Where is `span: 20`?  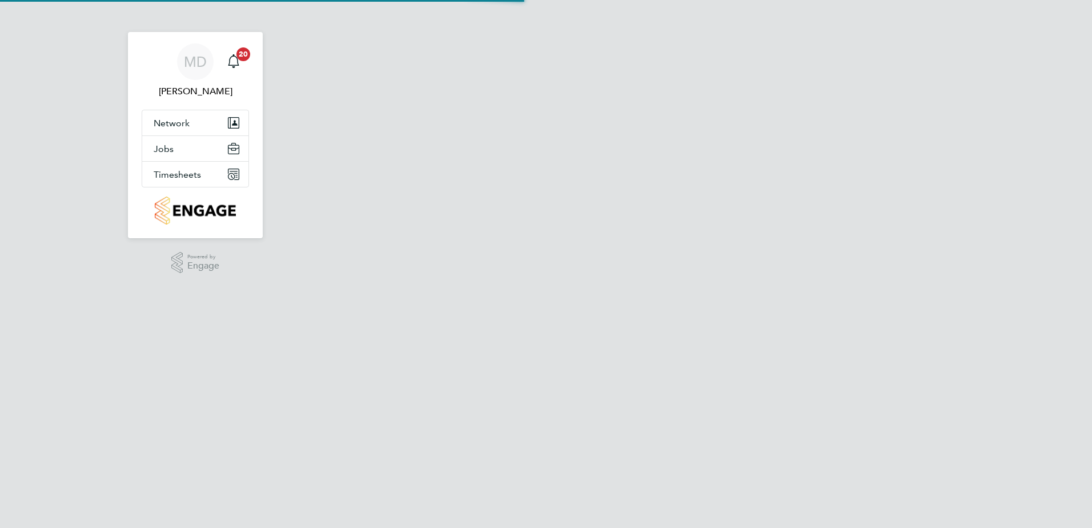
span: 20 is located at coordinates (243, 54).